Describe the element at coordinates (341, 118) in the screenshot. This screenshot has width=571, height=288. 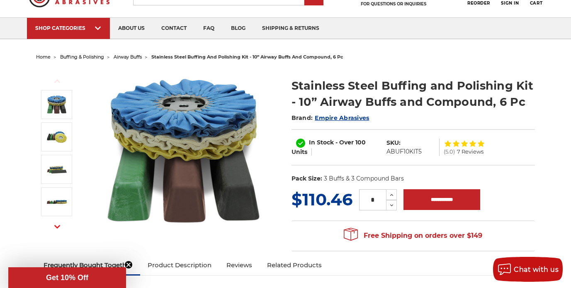
I see `a: Empire Abrasives` at that location.